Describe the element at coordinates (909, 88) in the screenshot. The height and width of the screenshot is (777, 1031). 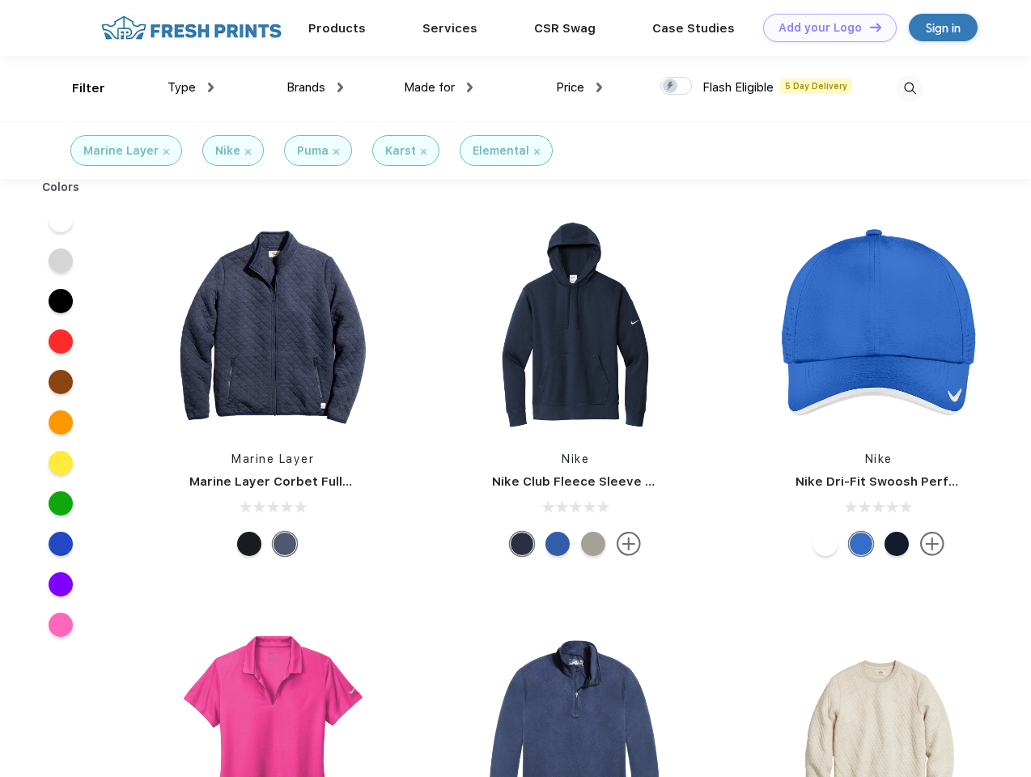
I see `img: desktop_search.svg` at that location.